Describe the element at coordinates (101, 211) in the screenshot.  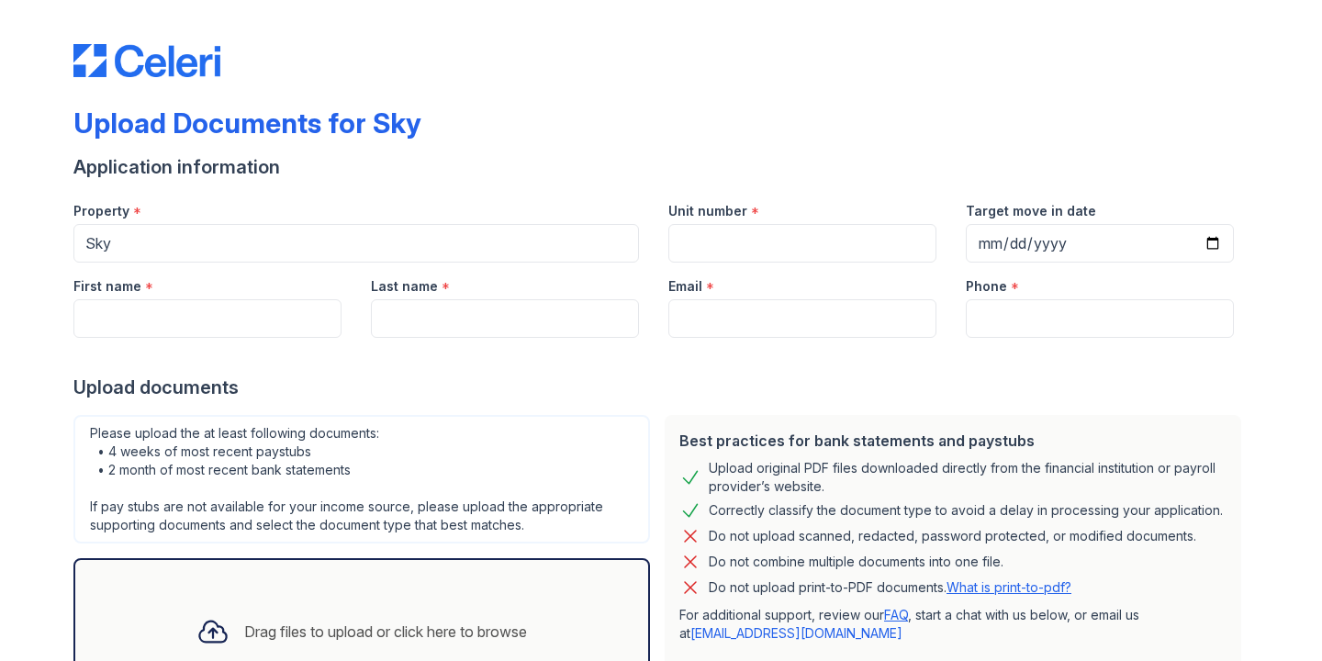
I see `label: Property` at that location.